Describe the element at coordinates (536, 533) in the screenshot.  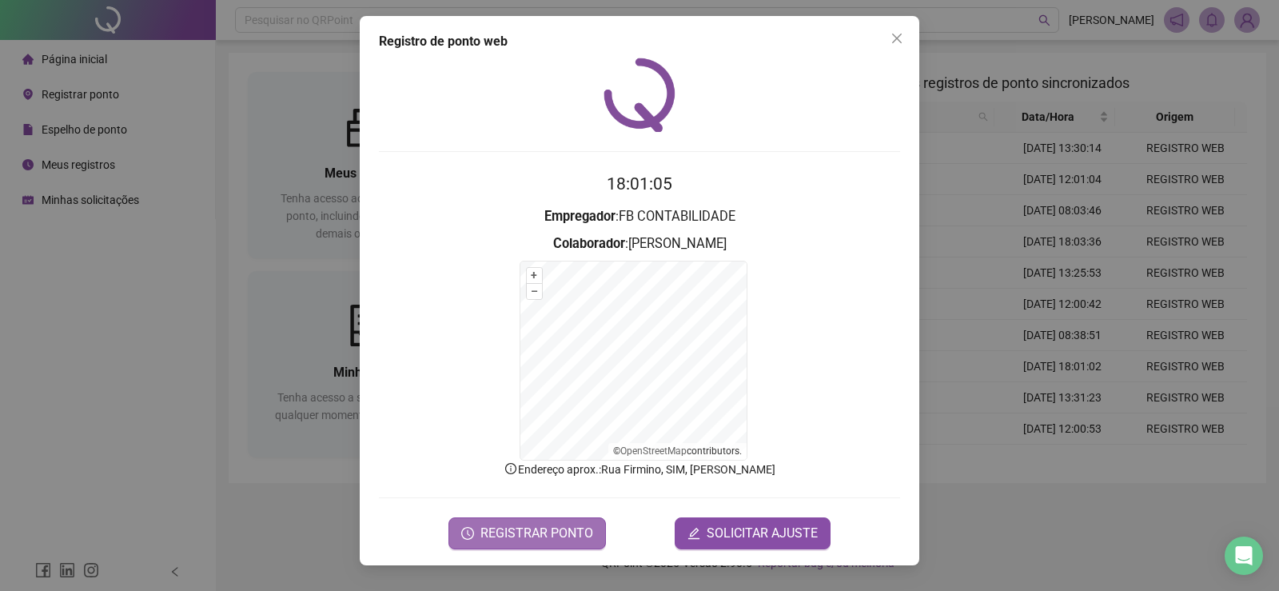
I see `span: REGISTRAR PONTO` at that location.